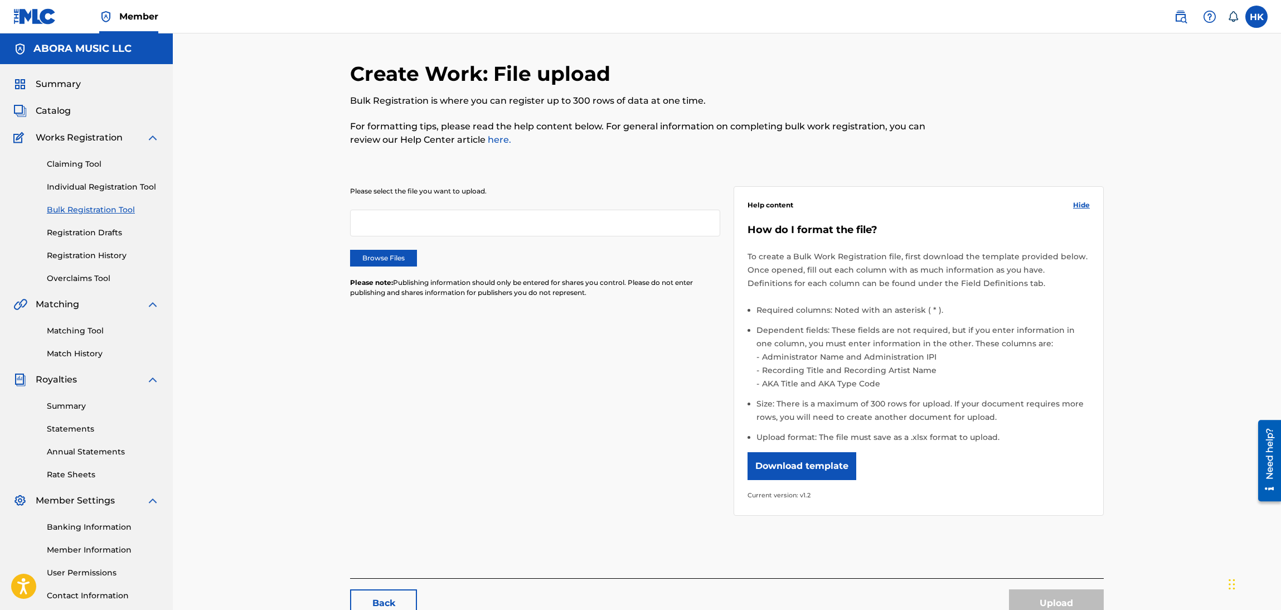  I want to click on a: SummarySummary, so click(47, 84).